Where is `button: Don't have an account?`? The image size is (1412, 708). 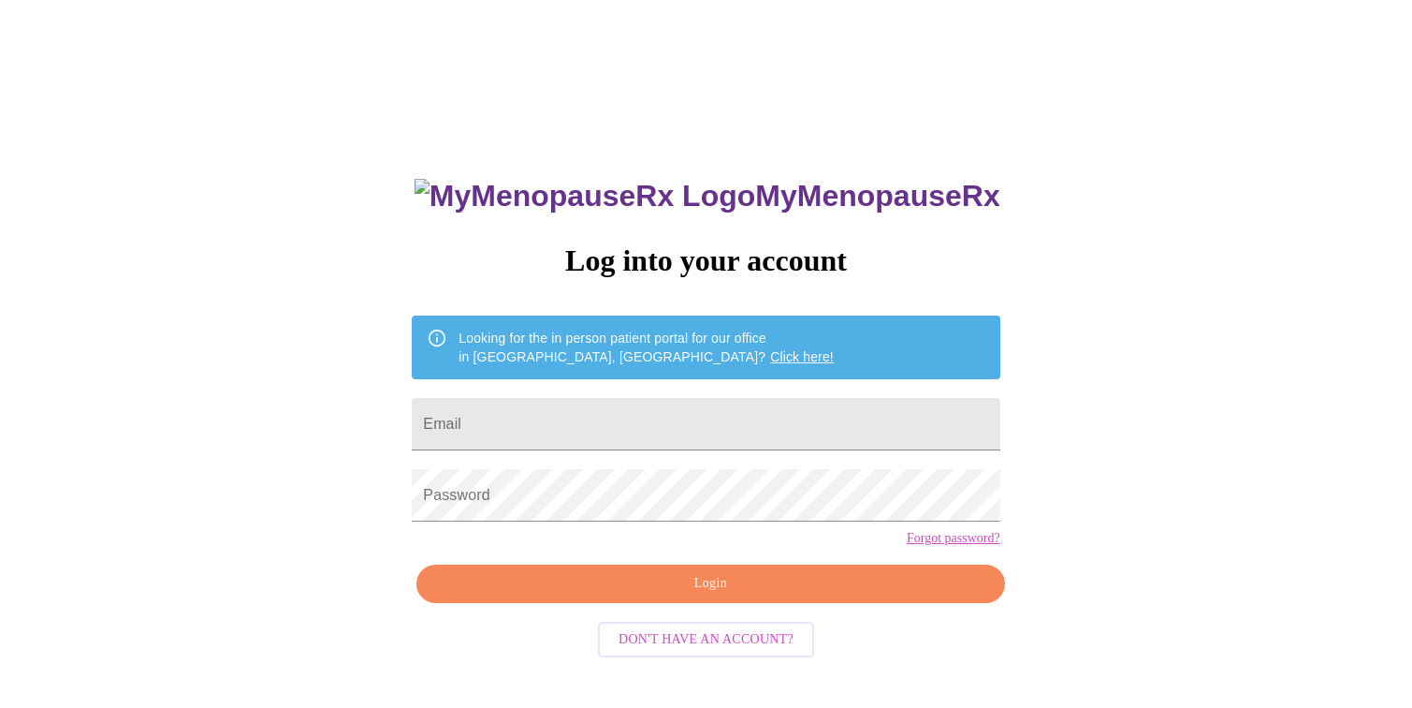
button: Don't have an account? is located at coordinates (706, 639).